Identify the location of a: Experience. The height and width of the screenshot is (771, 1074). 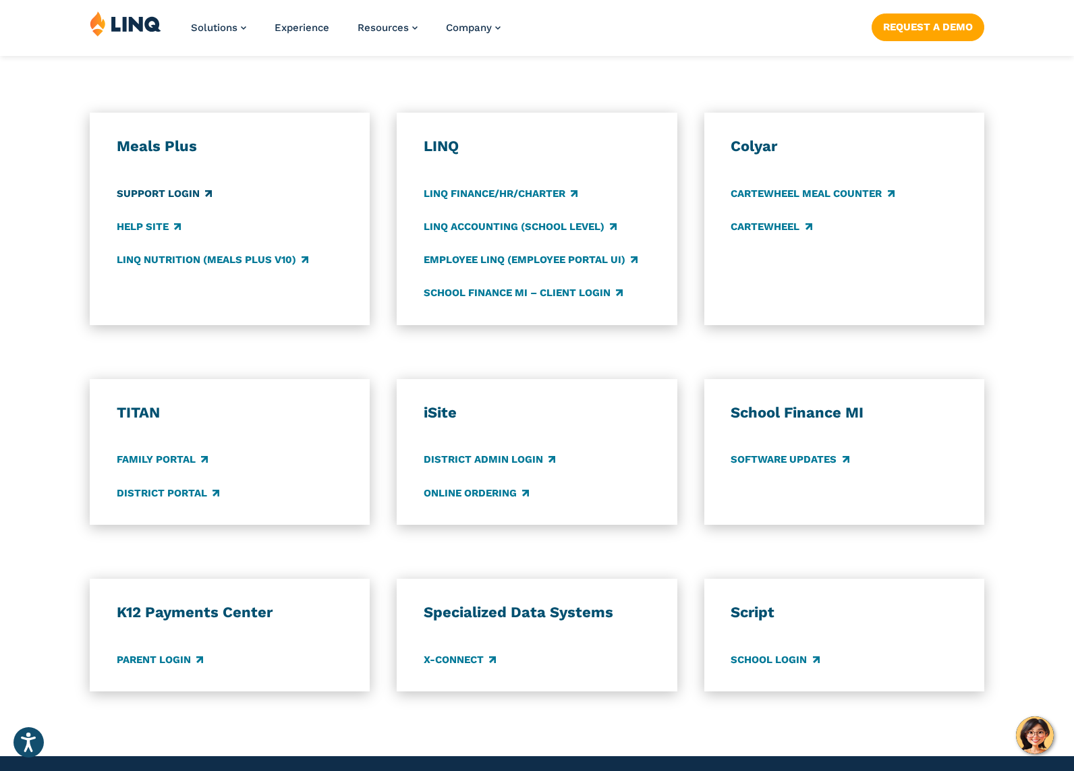
(302, 28).